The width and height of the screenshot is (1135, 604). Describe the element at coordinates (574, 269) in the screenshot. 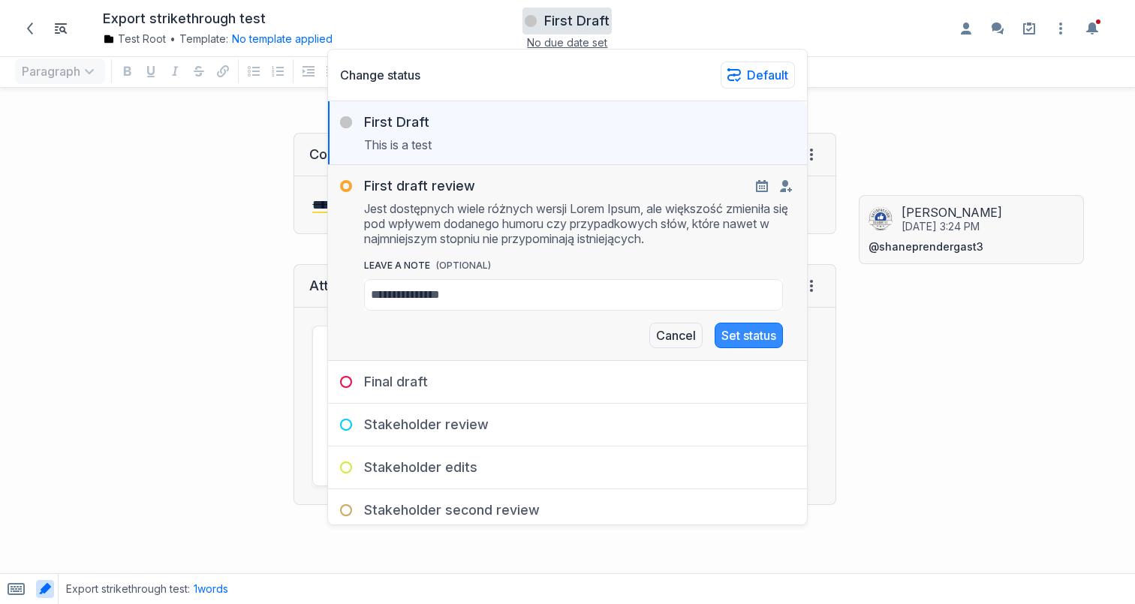

I see `label: leave a Note` at that location.